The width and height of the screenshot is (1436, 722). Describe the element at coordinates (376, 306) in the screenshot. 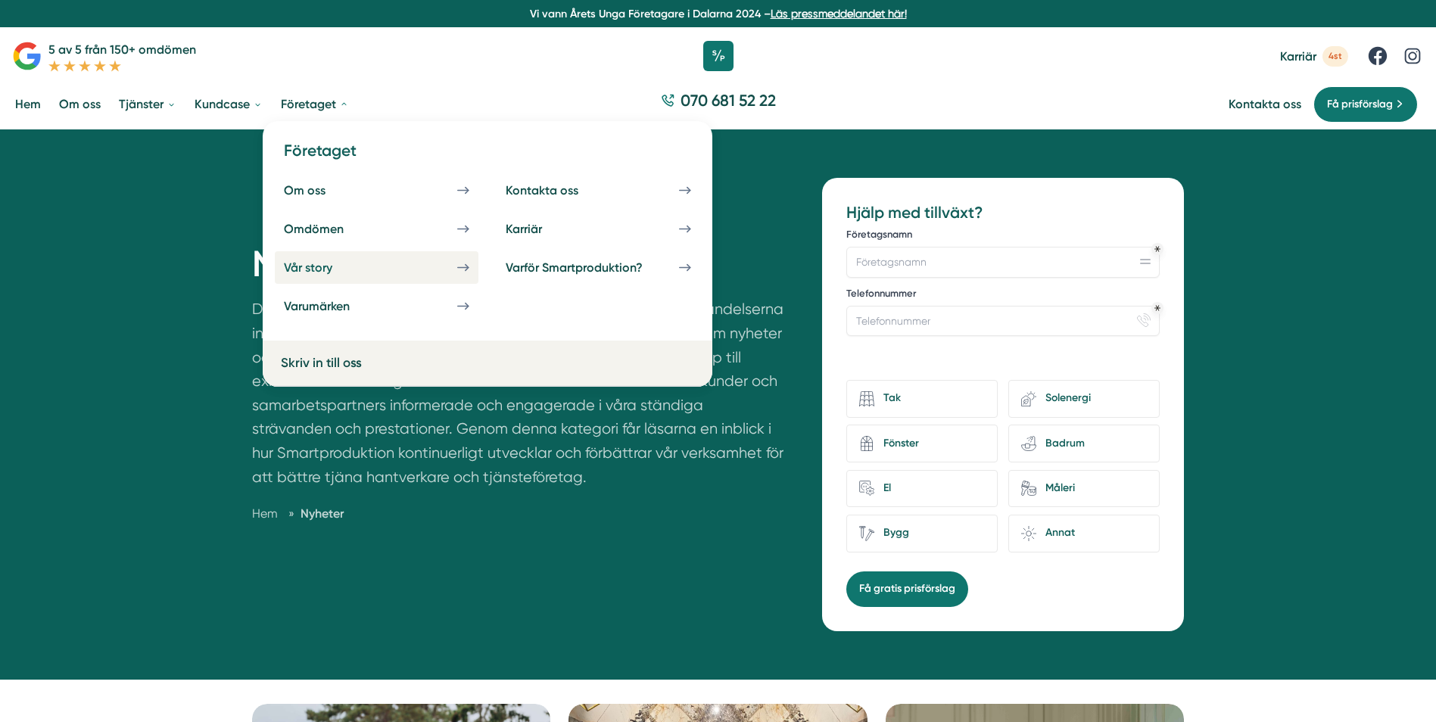

I see `a: Varumärken` at that location.